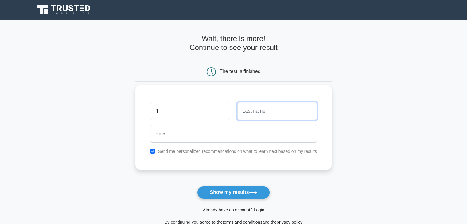 This screenshot has height=224, width=467. I want to click on h4: Wait, there is more! Continue to see your result, so click(234, 43).